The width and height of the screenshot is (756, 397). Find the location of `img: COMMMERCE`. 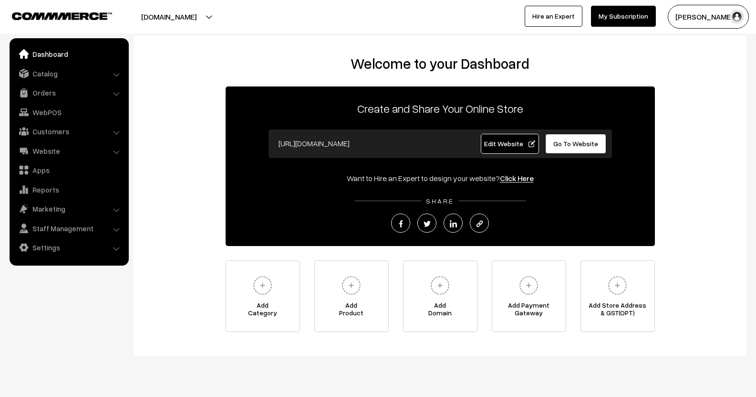

img: COMMMERCE is located at coordinates (62, 16).